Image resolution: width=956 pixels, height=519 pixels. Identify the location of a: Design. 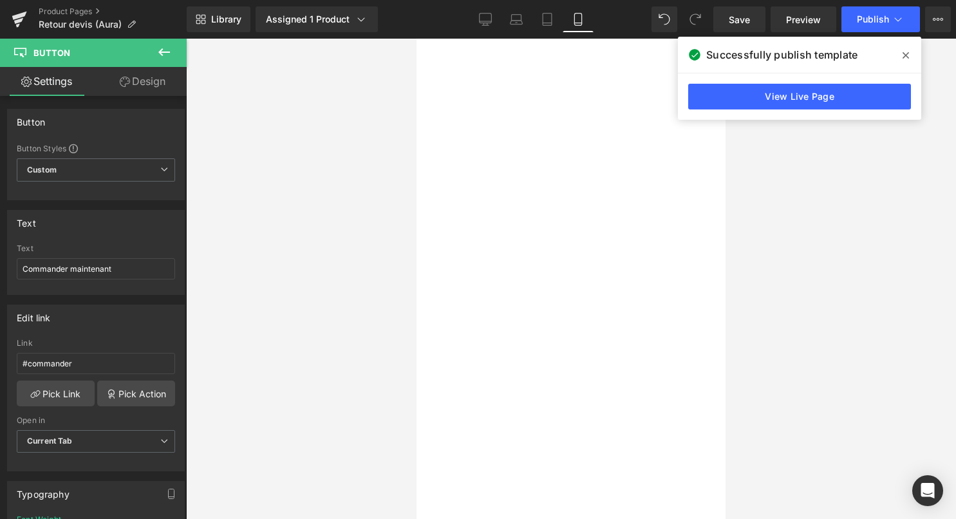
(142, 81).